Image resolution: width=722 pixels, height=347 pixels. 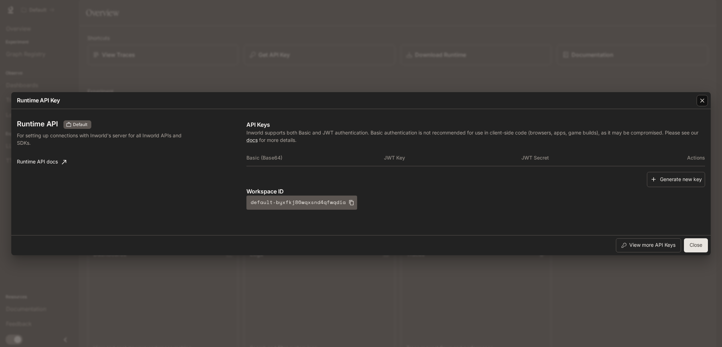 What do you see at coordinates (315, 158) in the screenshot?
I see `th: Basic (Base64)` at bounding box center [315, 158].